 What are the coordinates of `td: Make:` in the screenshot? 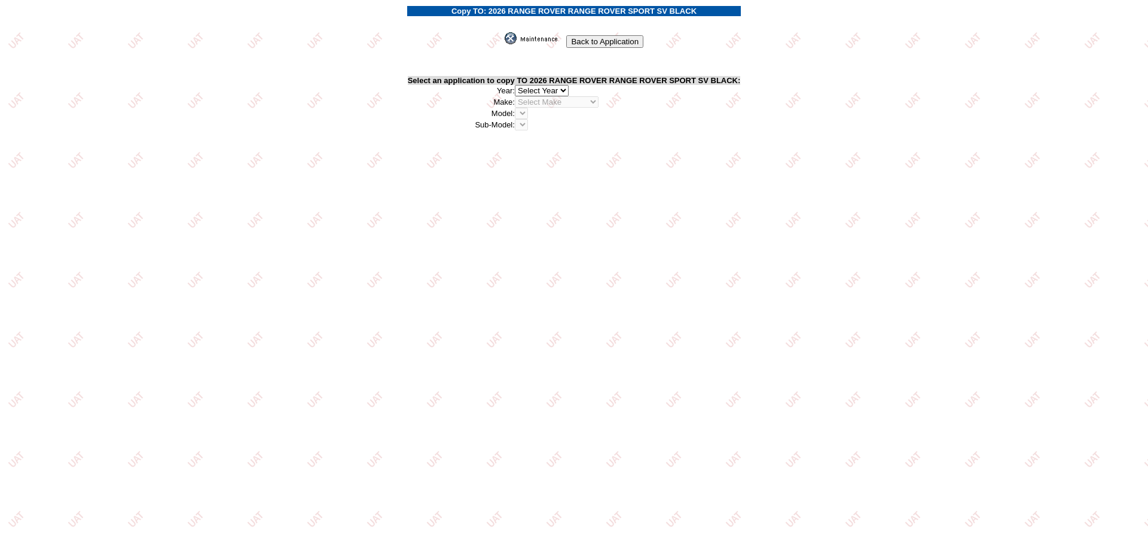 It's located at (461, 102).